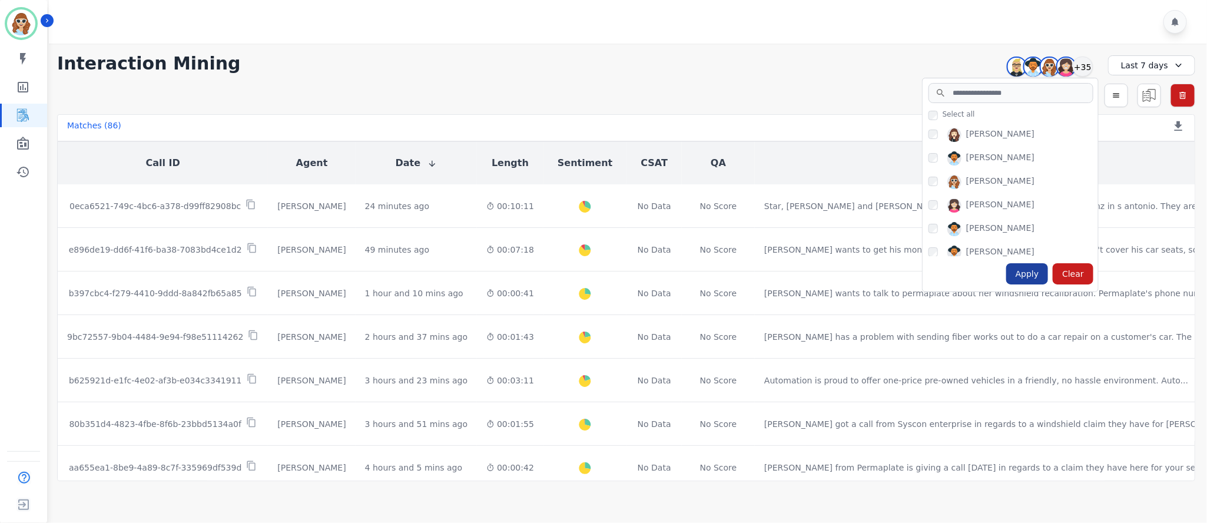 The height and width of the screenshot is (523, 1207). What do you see at coordinates (155, 293) in the screenshot?
I see `p: b397cbc4-f279-4410-9ddd-8a842fb65a85` at bounding box center [155, 293].